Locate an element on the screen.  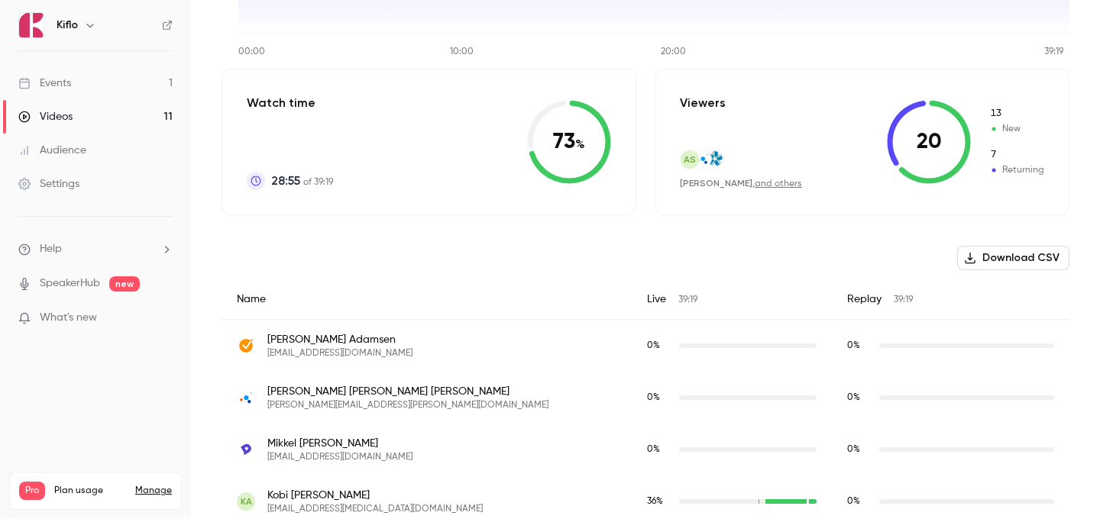
p: of 39:19 is located at coordinates (302, 181).